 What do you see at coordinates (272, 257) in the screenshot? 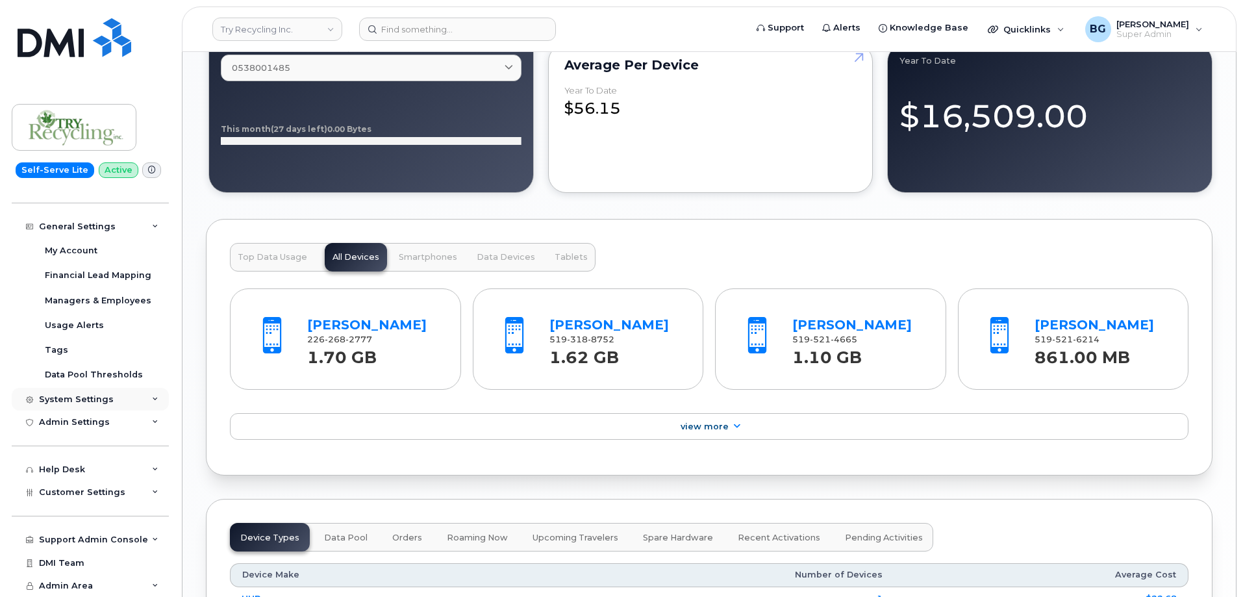
I see `span: Top Data Usage` at bounding box center [272, 257].